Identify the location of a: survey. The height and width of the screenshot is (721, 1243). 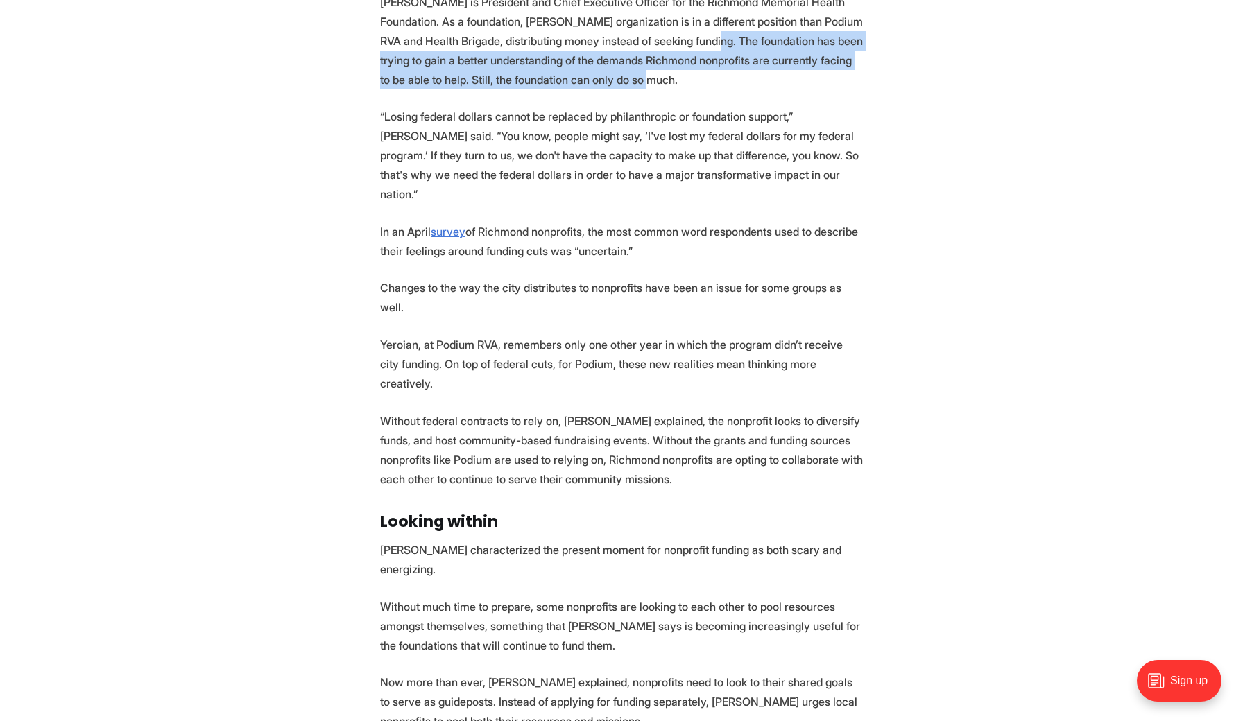
(448, 232).